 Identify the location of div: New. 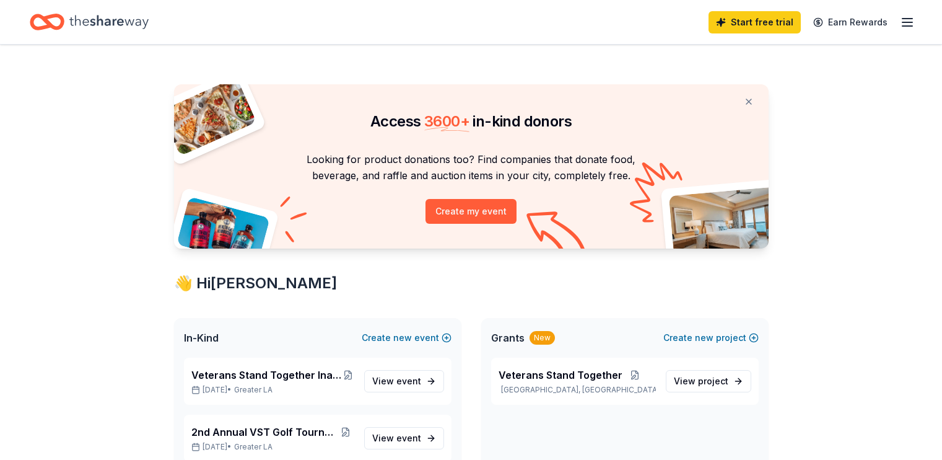
(542, 338).